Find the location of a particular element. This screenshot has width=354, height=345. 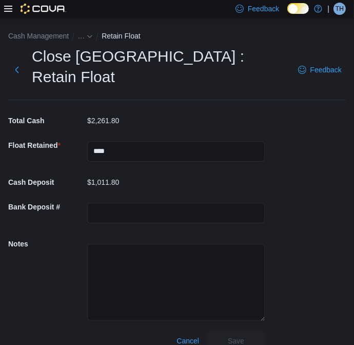

button: Retain Float is located at coordinates (121, 36).